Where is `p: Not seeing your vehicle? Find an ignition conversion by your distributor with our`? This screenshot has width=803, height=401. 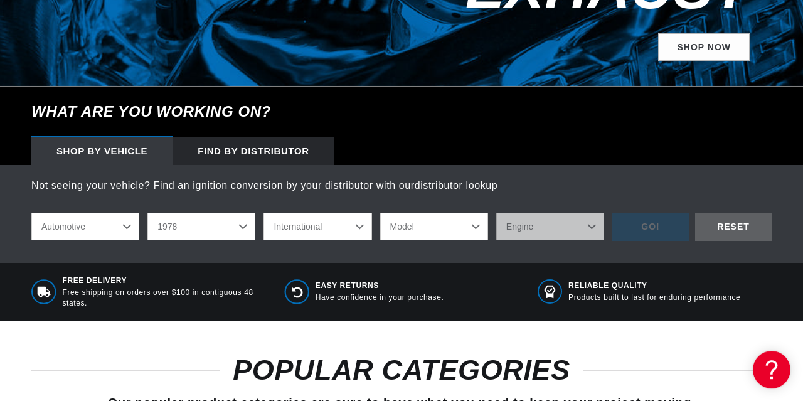
p: Not seeing your vehicle? Find an ignition conversion by your distributor with our is located at coordinates (401, 186).